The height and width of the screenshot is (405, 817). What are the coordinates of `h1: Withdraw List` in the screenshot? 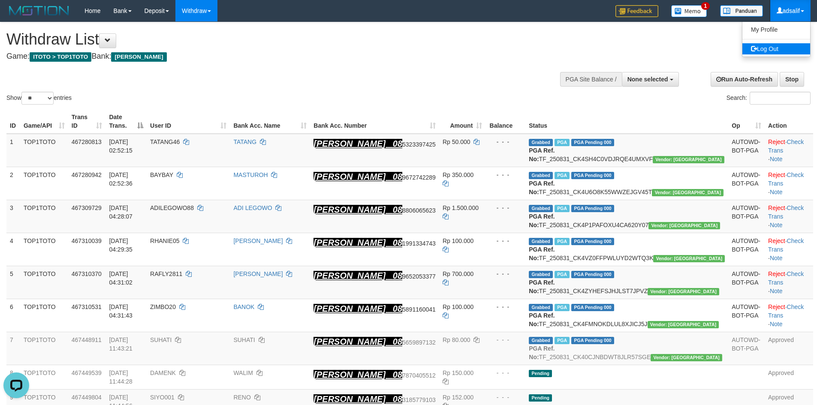 It's located at (271, 39).